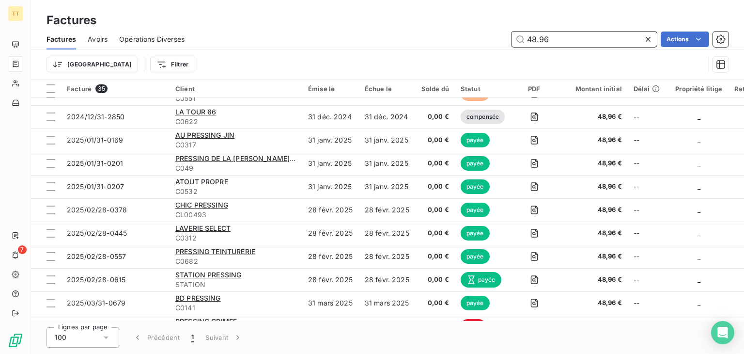  Describe the element at coordinates (96, 302) in the screenshot. I see `span: 2025/03/31-0679` at that location.